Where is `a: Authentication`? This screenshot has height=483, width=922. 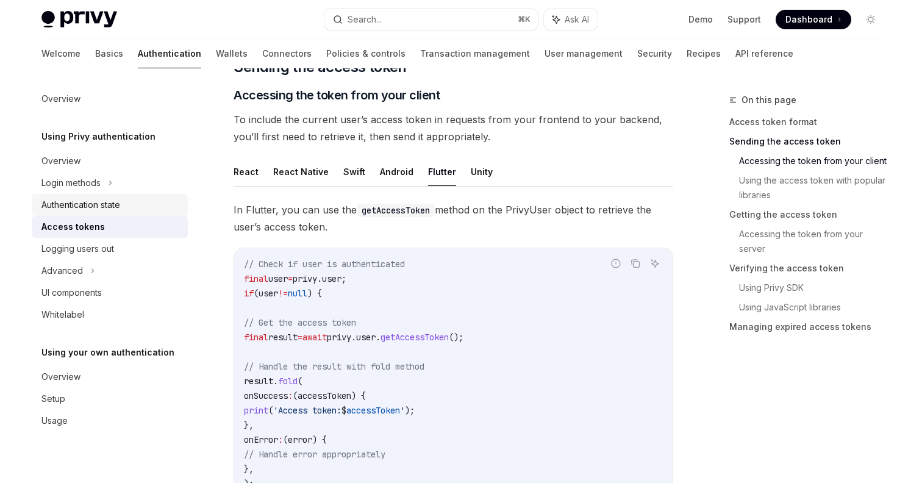 a: Authentication is located at coordinates (170, 54).